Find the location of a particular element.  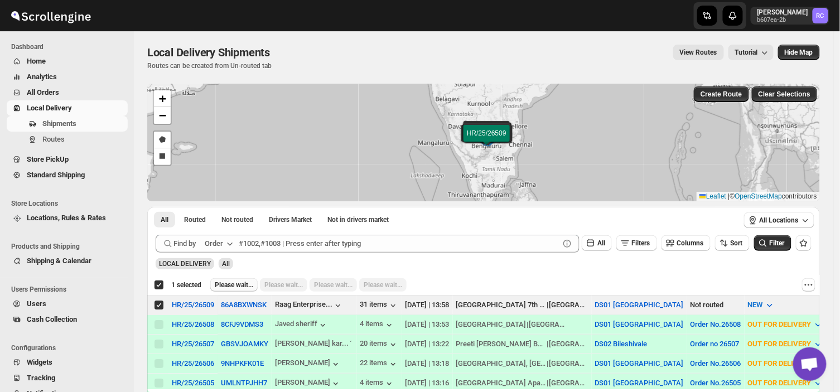

button: Un-claimable is located at coordinates (358, 220).